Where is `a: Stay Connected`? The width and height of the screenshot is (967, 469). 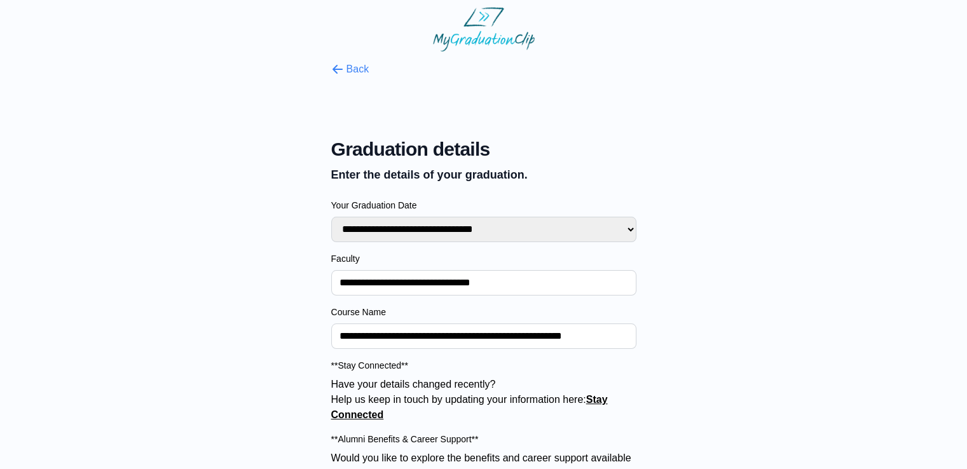
a: Stay Connected is located at coordinates (469, 407).